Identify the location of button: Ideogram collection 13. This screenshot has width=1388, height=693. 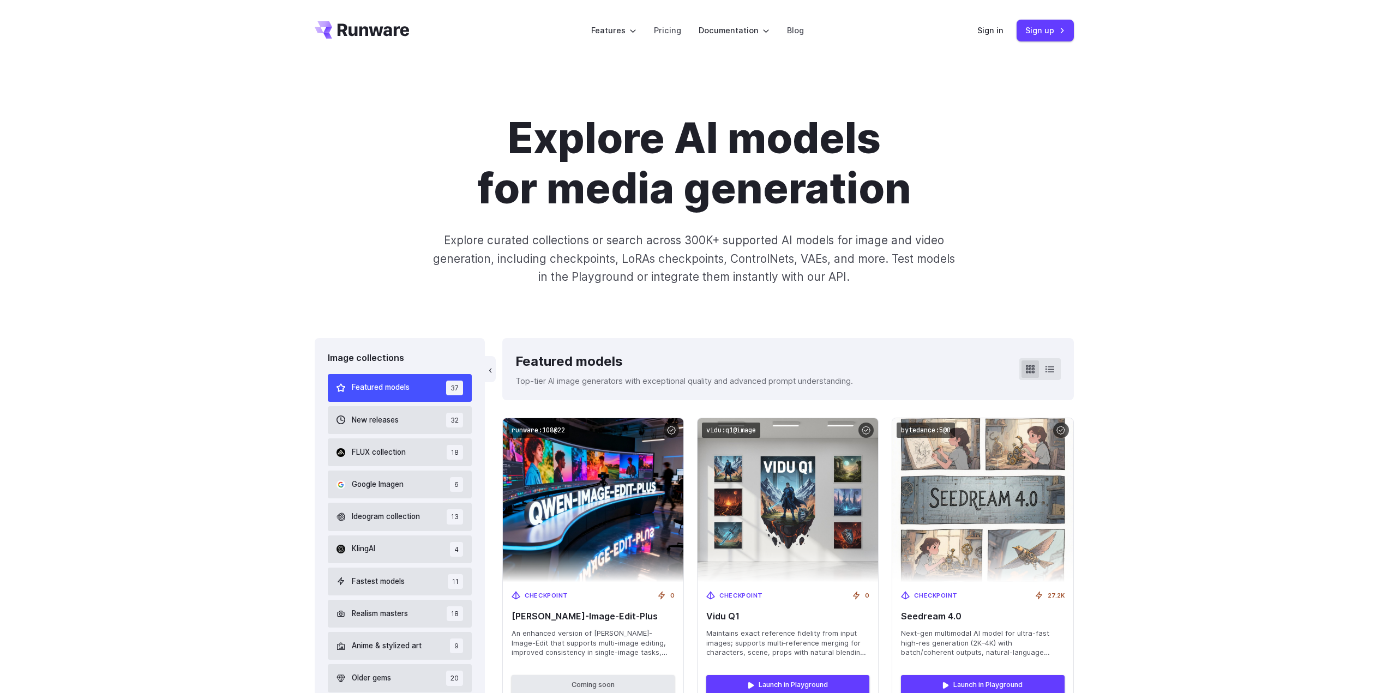
(400, 516).